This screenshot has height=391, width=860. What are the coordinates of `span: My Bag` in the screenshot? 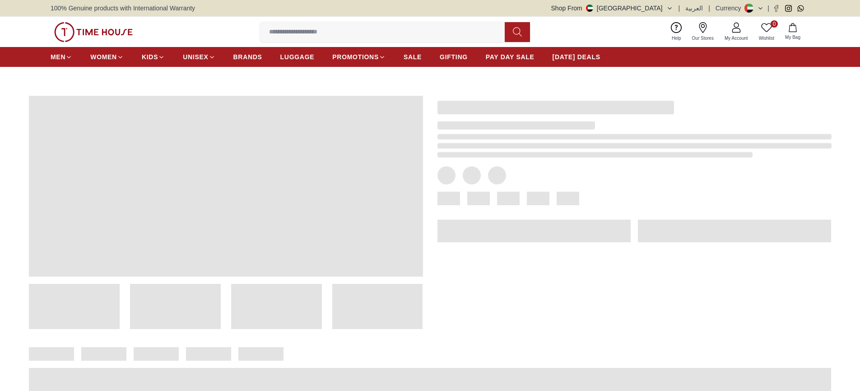 It's located at (793, 37).